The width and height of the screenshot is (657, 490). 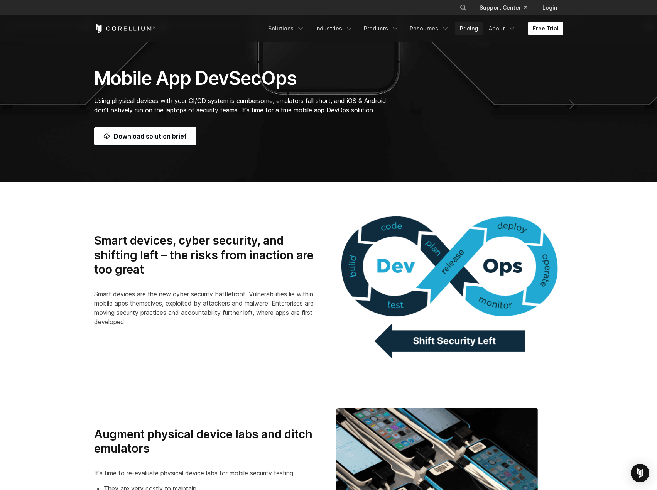 I want to click on h3: Augment physical device labs and ditch emulators, so click(x=208, y=442).